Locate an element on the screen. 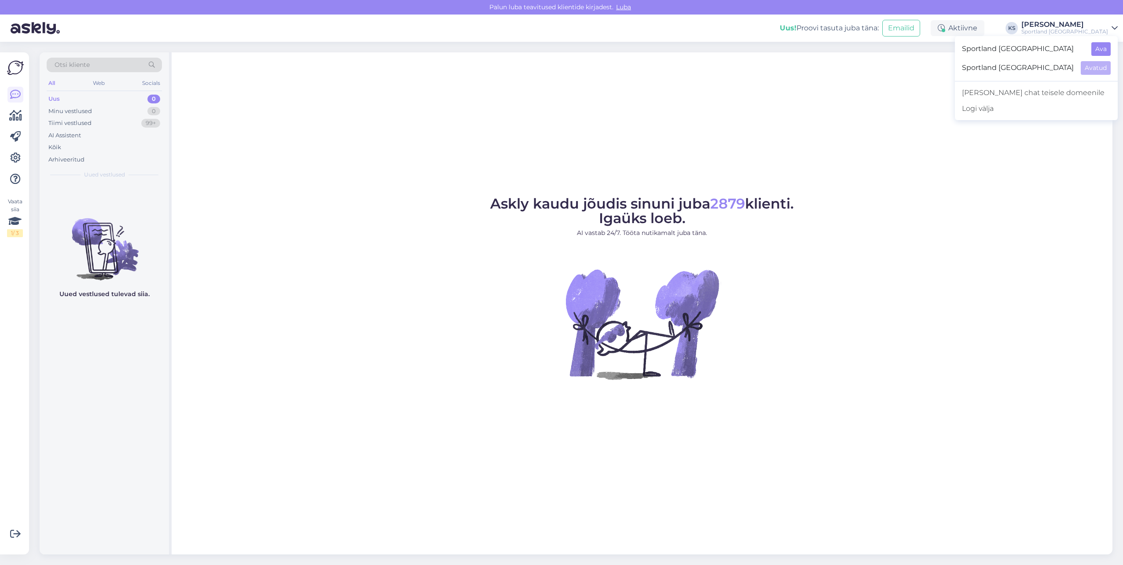 This screenshot has width=1123, height=565. span: 2879 is located at coordinates (728, 203).